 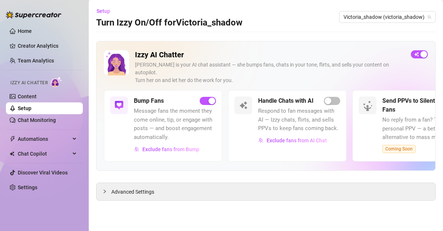 What do you see at coordinates (175, 124) in the screenshot?
I see `span: Message fans the moment they come online, tip, or engage with posts — and boost engagement automa...` at bounding box center [175, 124].